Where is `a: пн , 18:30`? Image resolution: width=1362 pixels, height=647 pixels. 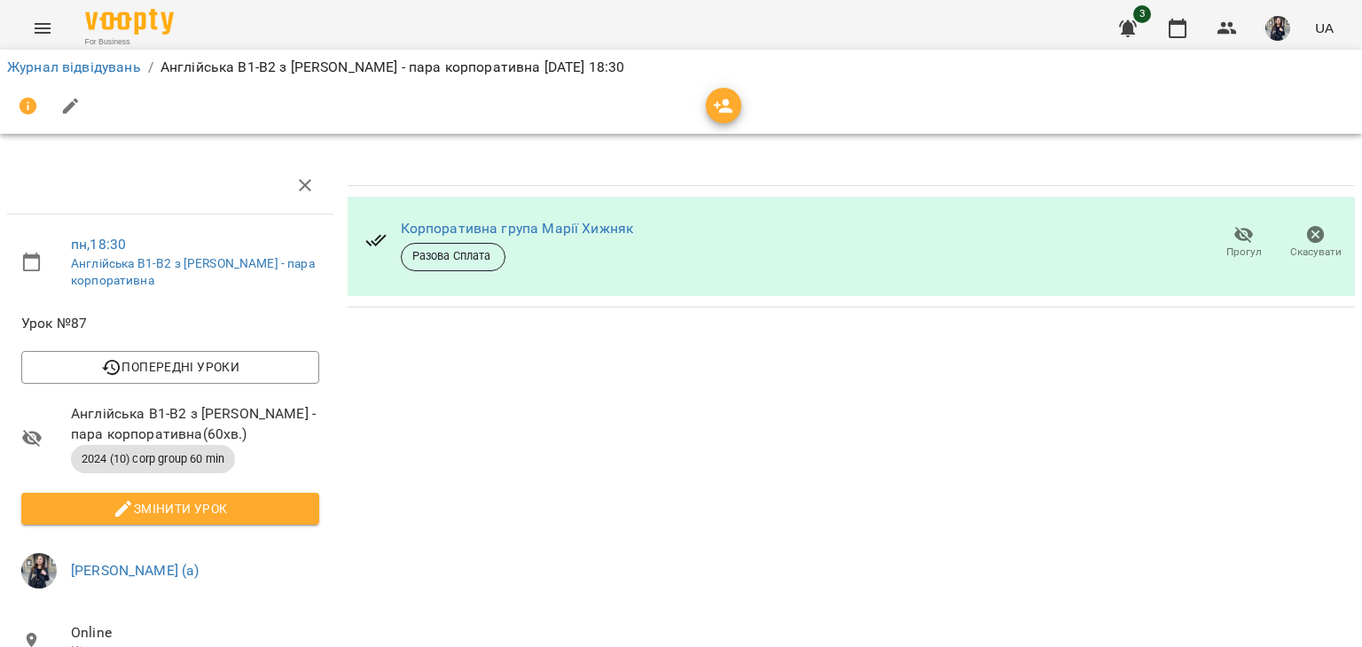
a: пн , 18:30 is located at coordinates (98, 244).